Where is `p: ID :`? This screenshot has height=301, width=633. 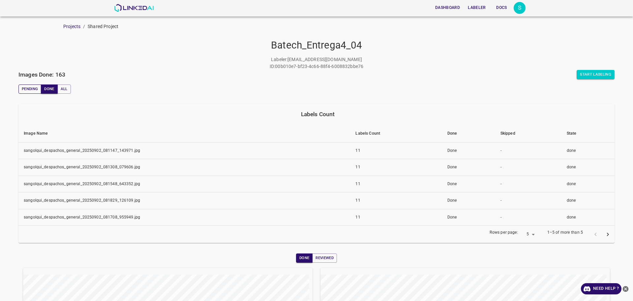 p: ID : is located at coordinates (272, 66).